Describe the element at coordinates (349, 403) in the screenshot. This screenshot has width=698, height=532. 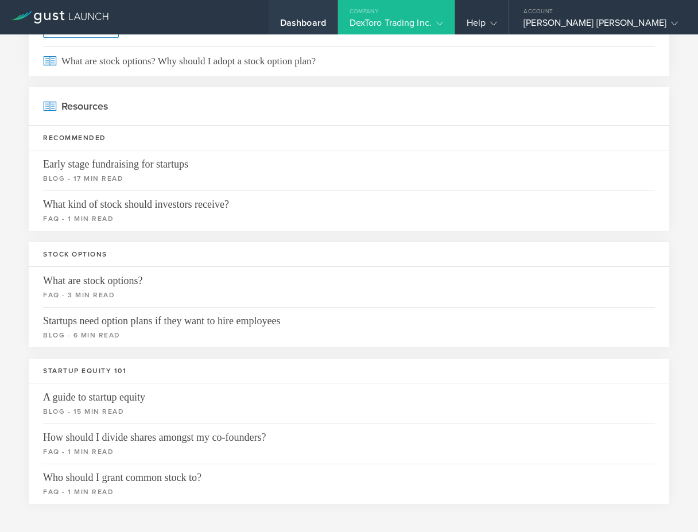
I see `a: A guide to startup equityblog - 15 min read` at that location.